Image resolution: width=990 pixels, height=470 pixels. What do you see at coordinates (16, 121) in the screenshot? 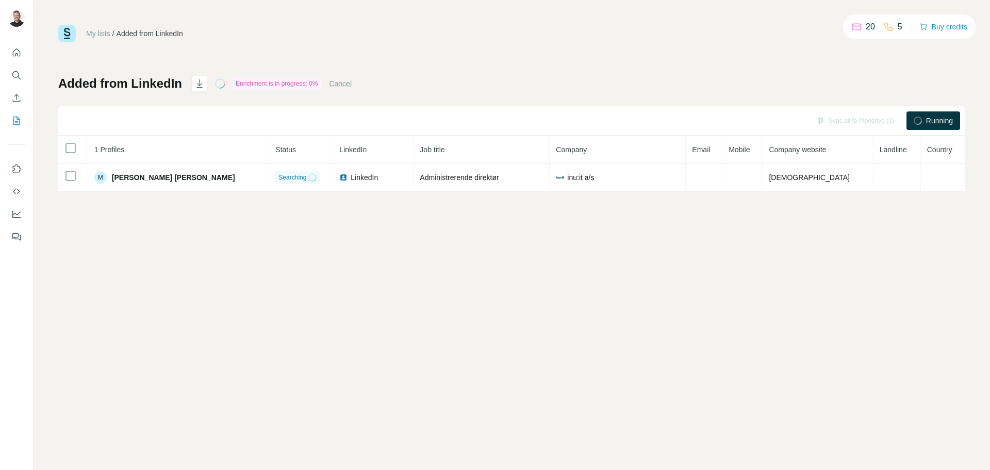
I see `button: My lists` at bounding box center [16, 121].